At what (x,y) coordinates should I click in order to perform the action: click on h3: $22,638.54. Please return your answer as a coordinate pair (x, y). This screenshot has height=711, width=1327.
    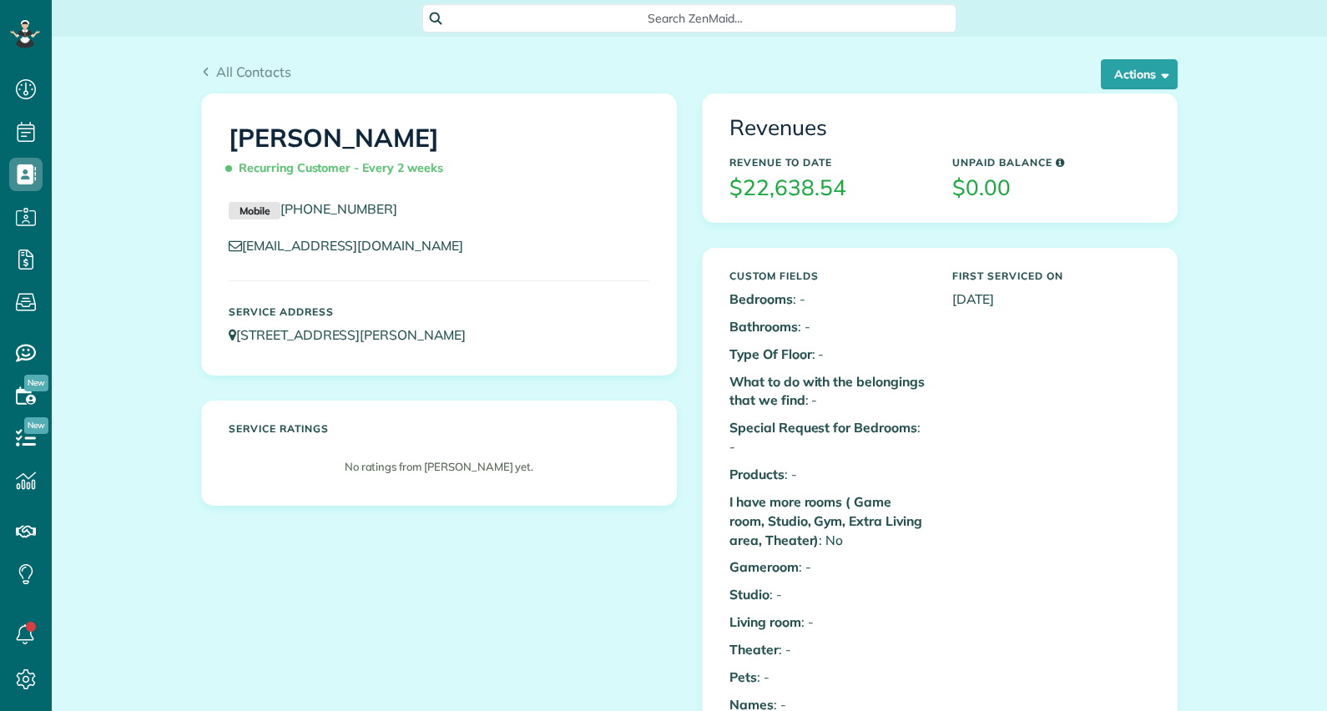
    Looking at the image, I should click on (828, 188).